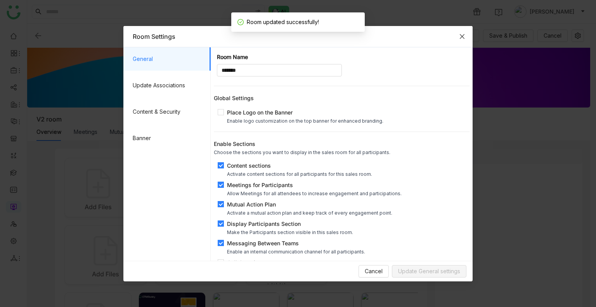  What do you see at coordinates (342, 144) in the screenshot?
I see `div: Enable Sections` at bounding box center [342, 144].